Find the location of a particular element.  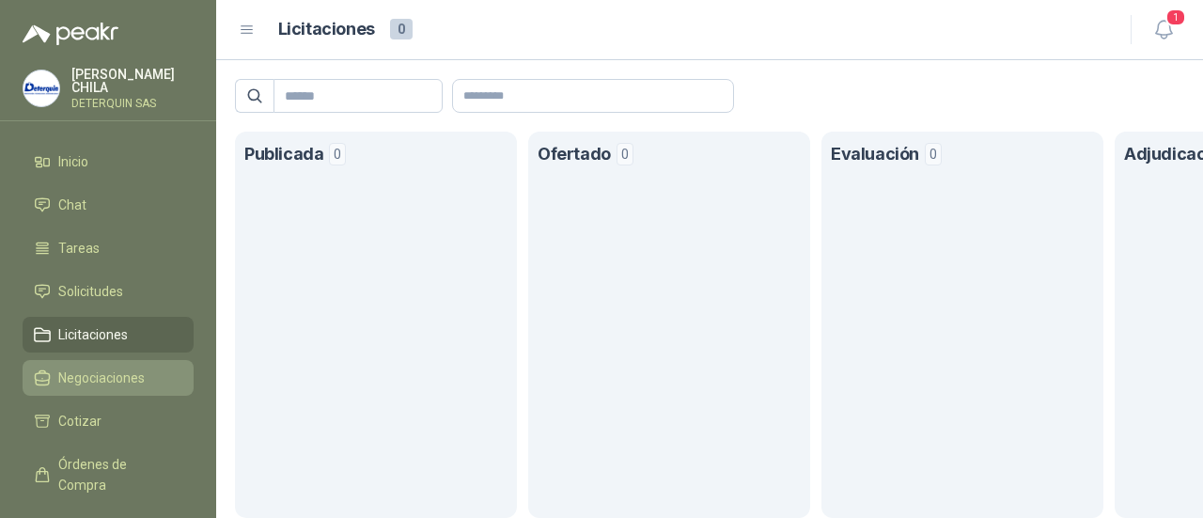

h1: Ofertado is located at coordinates (574, 154).